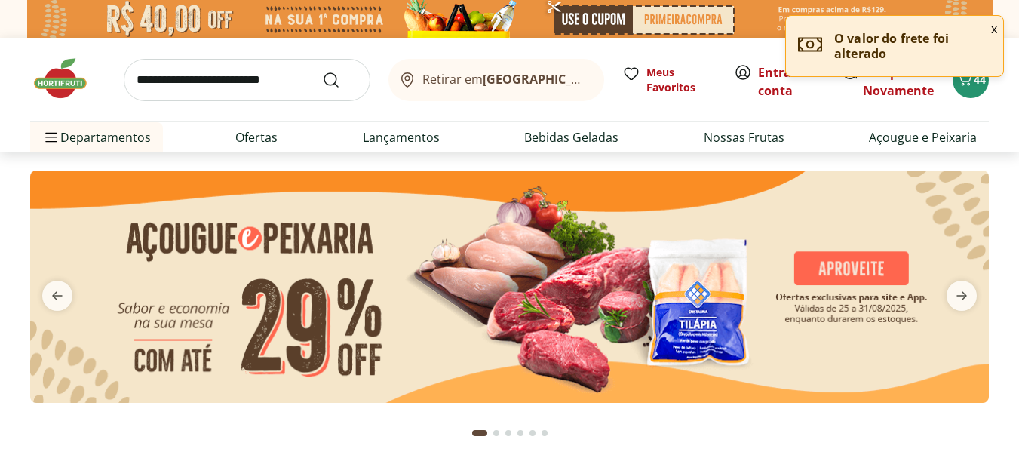  What do you see at coordinates (401, 137) in the screenshot?
I see `a: Lançamentos` at bounding box center [401, 137].